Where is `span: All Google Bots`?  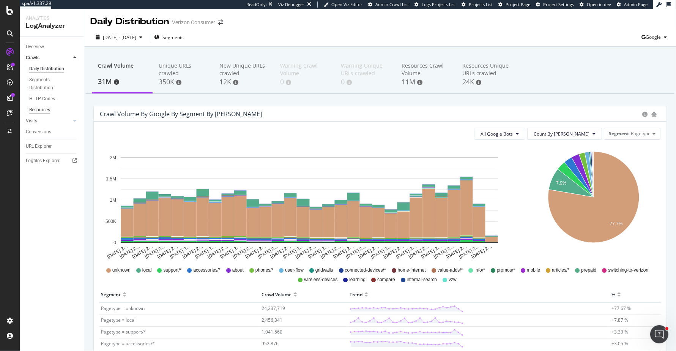 span: All Google Bots is located at coordinates (496, 134).